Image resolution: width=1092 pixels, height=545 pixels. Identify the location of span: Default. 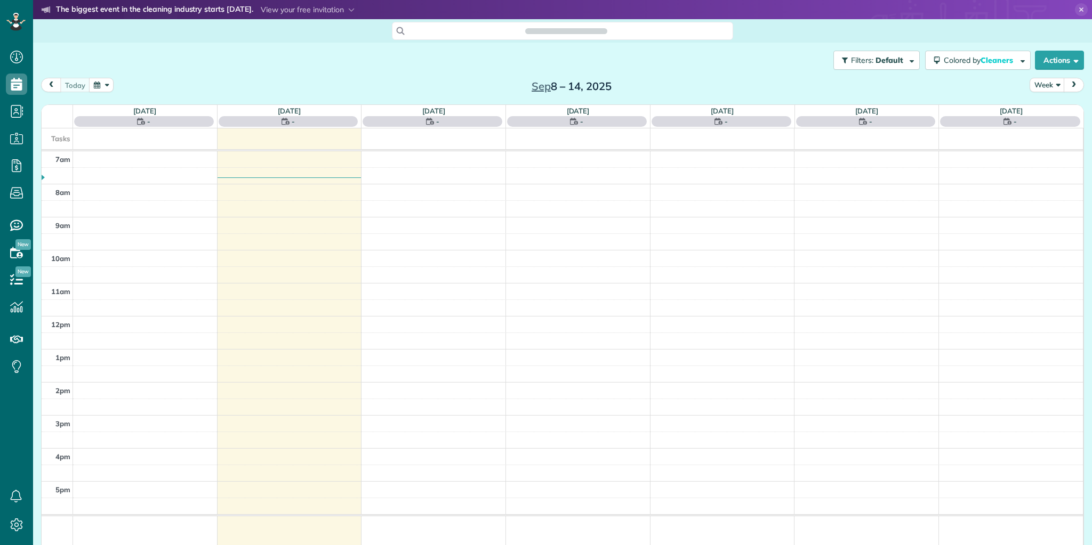
(889, 60).